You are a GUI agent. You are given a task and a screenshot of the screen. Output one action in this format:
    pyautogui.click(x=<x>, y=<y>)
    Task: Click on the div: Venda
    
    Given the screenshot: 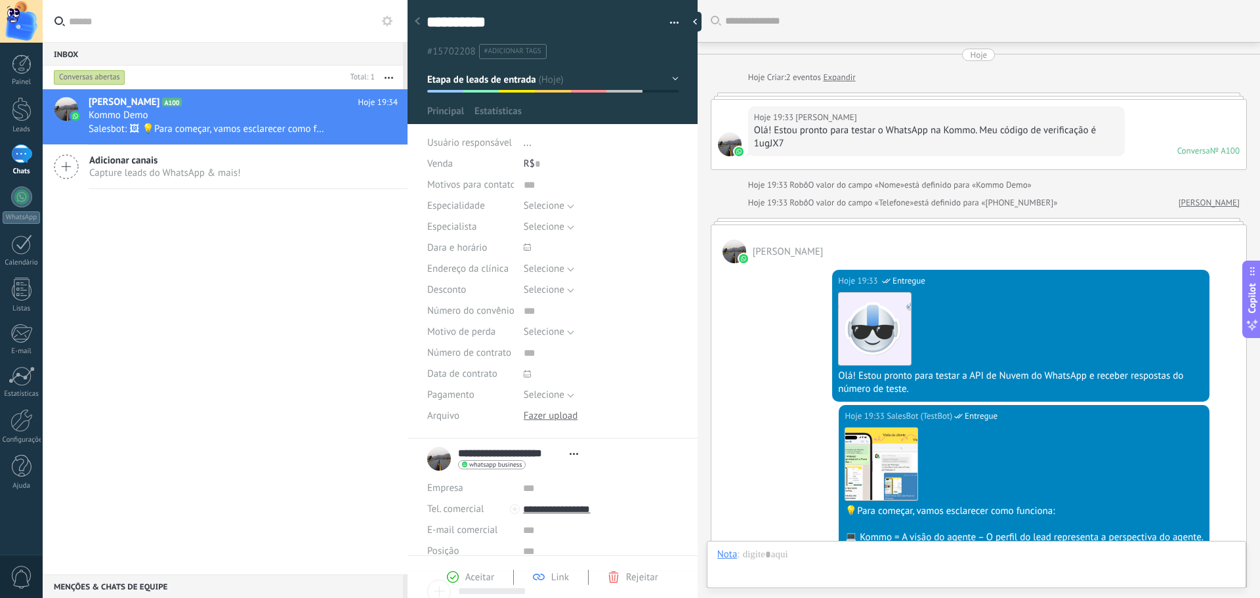 What is the action you would take?
    pyautogui.click(x=470, y=164)
    